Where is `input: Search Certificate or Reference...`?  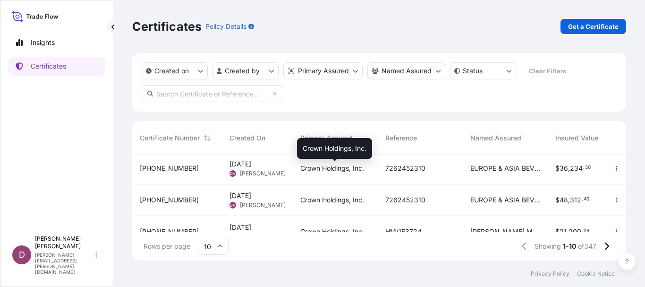
input: Search Certificate or Reference... is located at coordinates (212, 93).